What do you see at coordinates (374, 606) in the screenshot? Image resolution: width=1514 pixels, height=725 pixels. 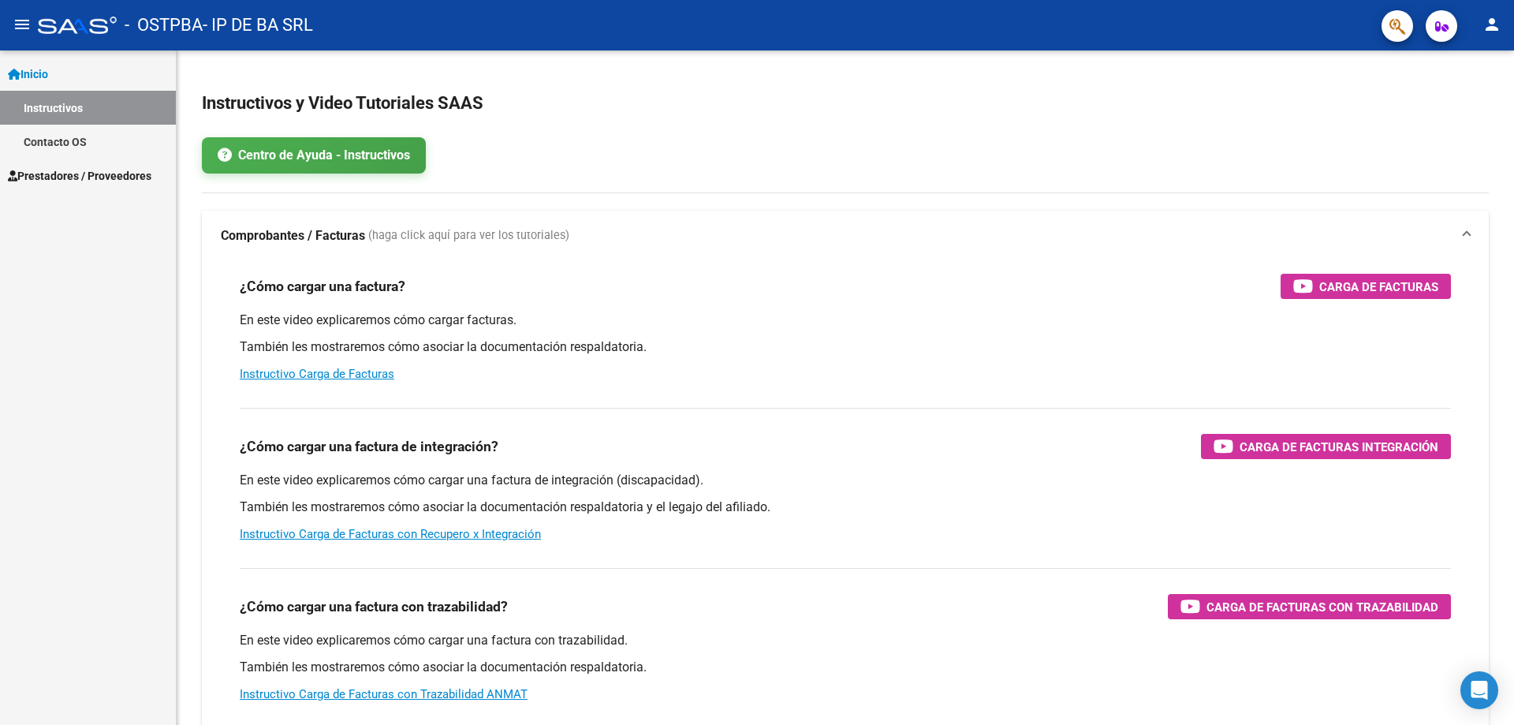 I see `h3: ¿Cómo cargar una factura con trazabilidad?` at bounding box center [374, 606].